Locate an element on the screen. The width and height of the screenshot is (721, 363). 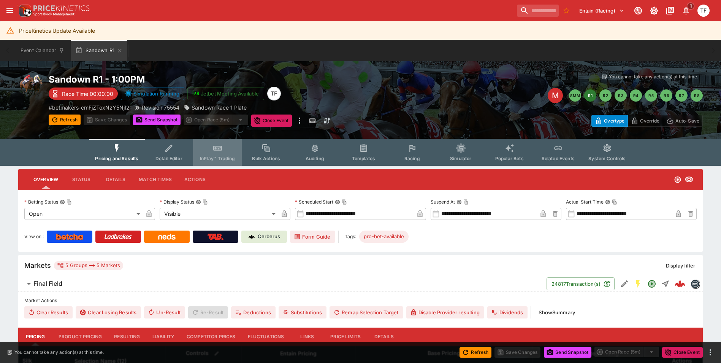
button: Toggle light/dark mode is located at coordinates (654, 11).